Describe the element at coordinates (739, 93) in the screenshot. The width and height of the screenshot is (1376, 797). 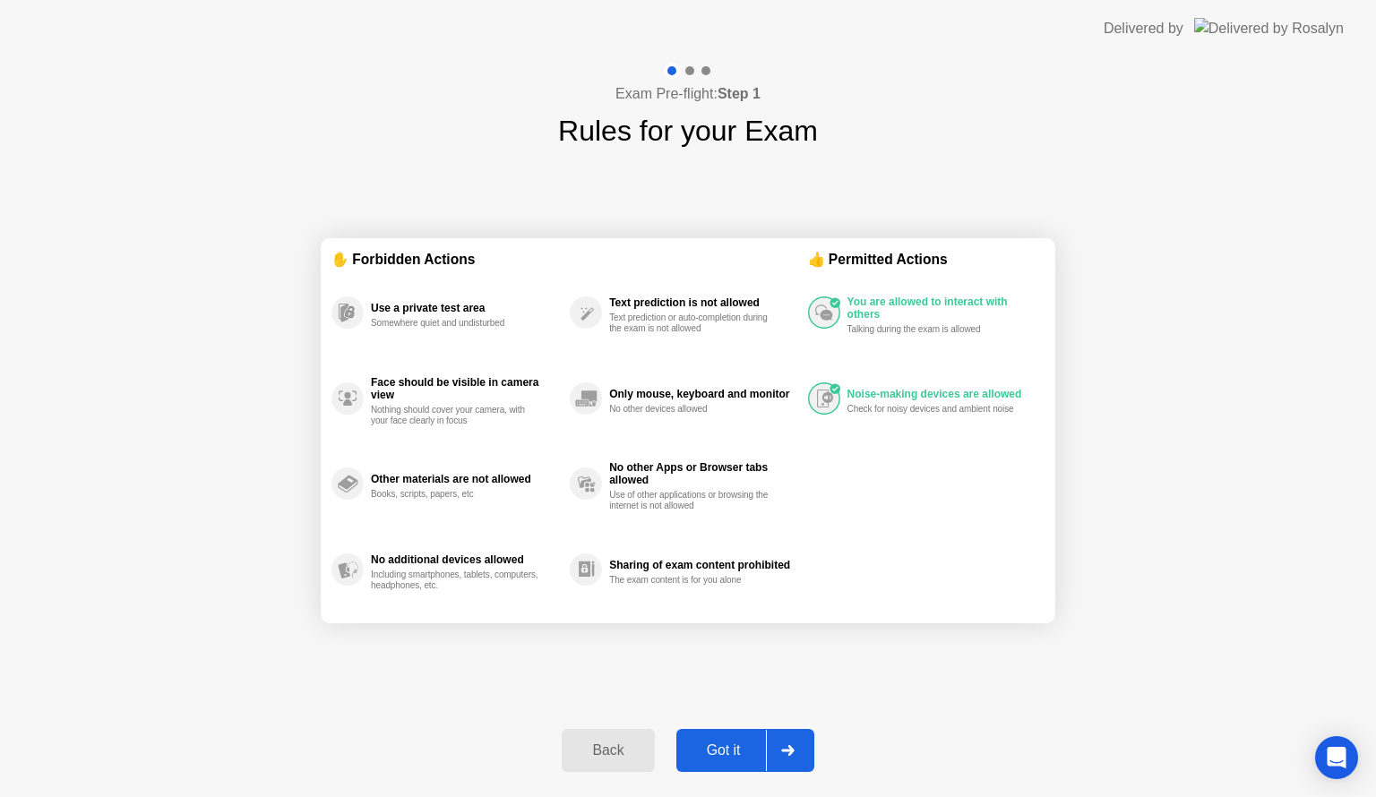
I see `b: Step 1` at that location.